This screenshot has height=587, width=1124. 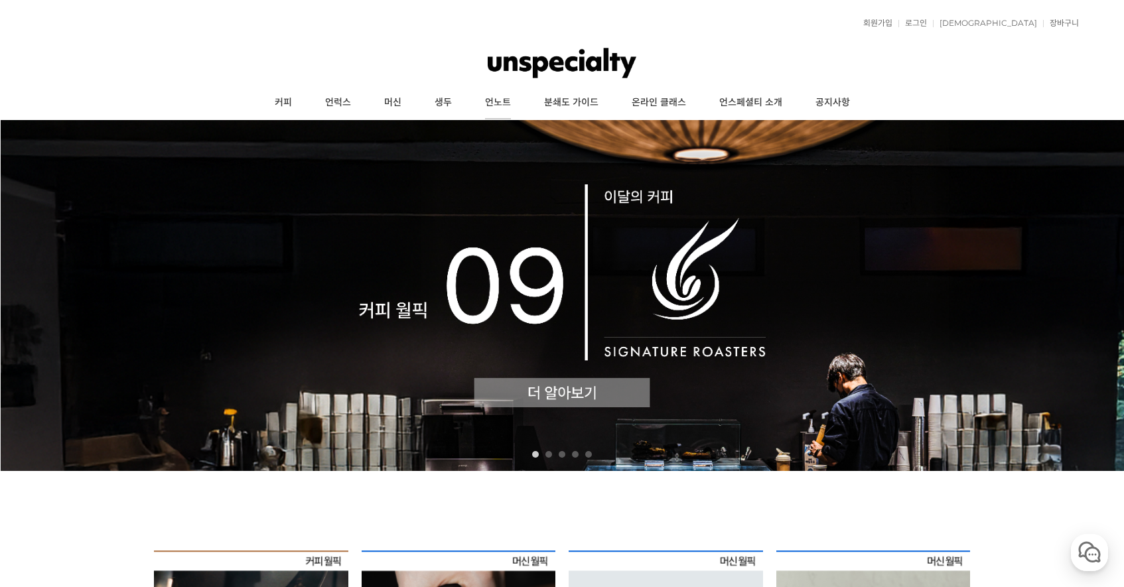 What do you see at coordinates (443, 103) in the screenshot?
I see `a: 생두` at bounding box center [443, 103].